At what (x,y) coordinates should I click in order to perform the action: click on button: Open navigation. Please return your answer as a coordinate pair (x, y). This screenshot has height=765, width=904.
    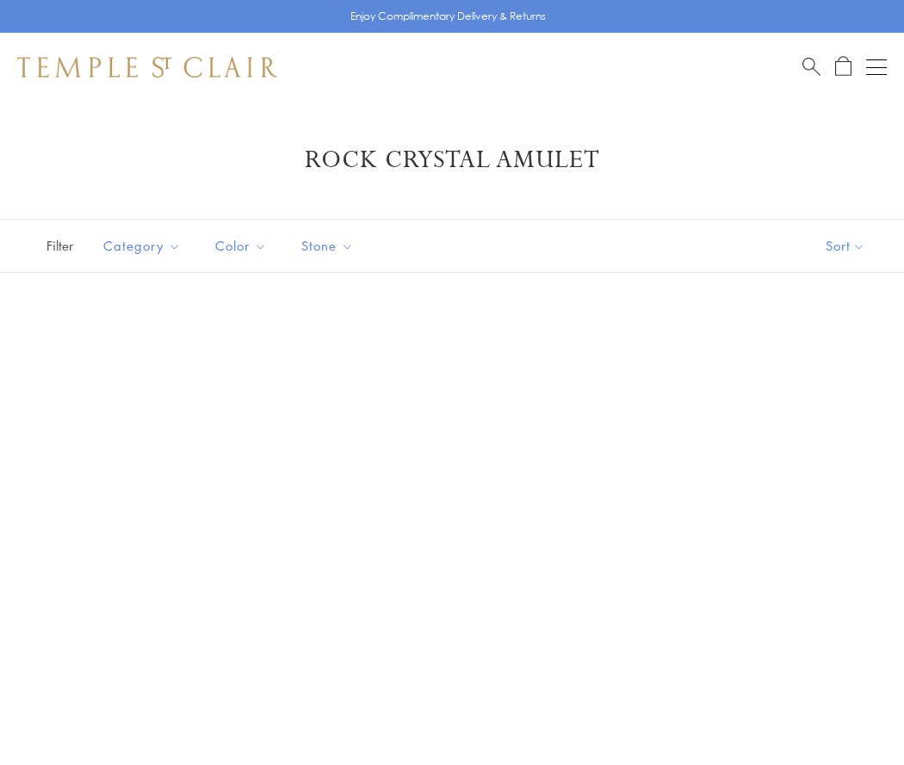
    Looking at the image, I should click on (876, 67).